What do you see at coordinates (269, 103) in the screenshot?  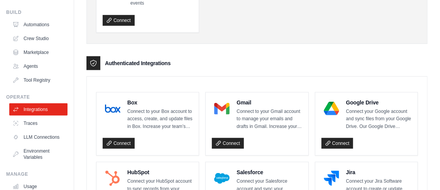 I see `h4: Gmail` at bounding box center [269, 103].